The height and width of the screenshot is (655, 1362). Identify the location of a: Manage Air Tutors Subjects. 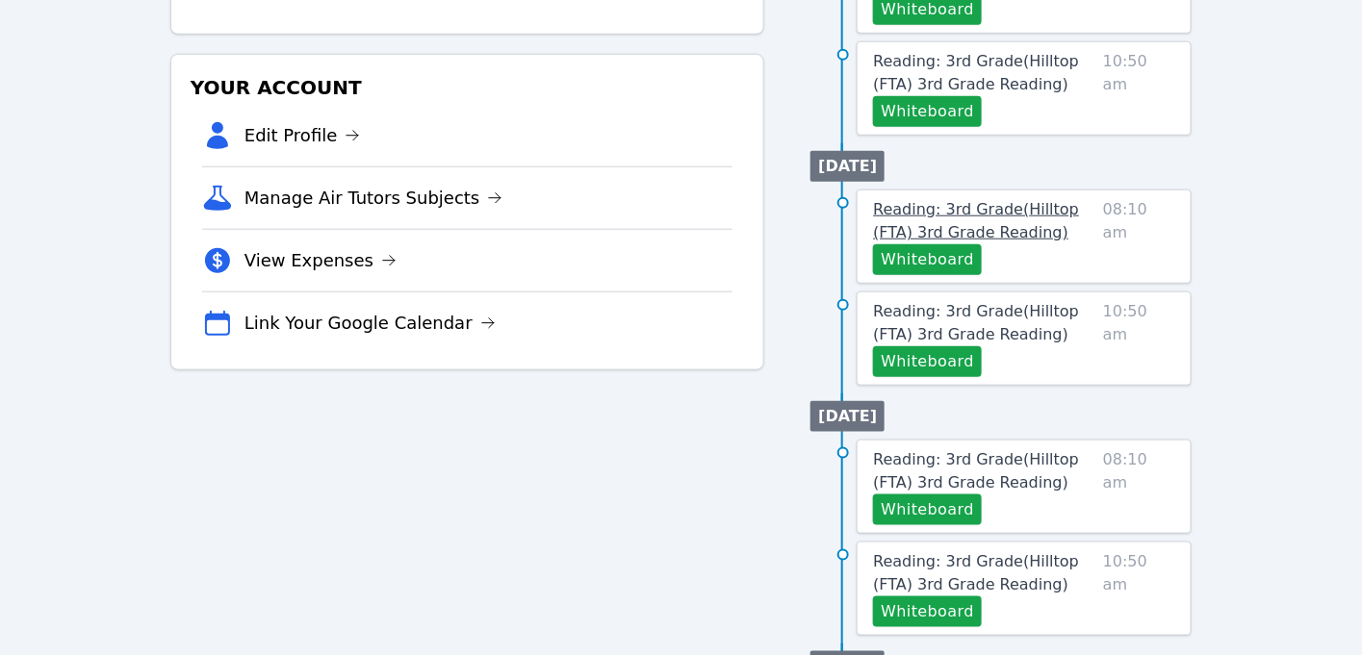
(373, 198).